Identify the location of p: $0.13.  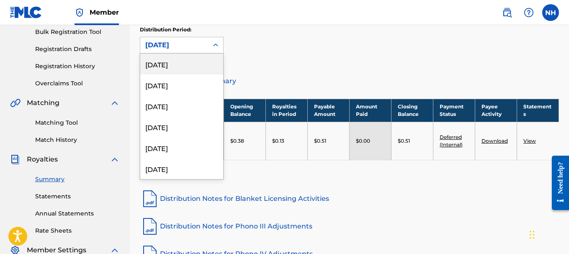
(278, 141).